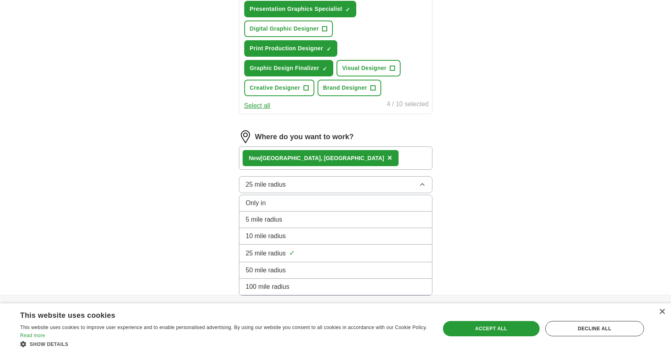 The height and width of the screenshot is (354, 671). What do you see at coordinates (213, 315) in the screenshot?
I see `div: This website uses cookies` at bounding box center [213, 315].